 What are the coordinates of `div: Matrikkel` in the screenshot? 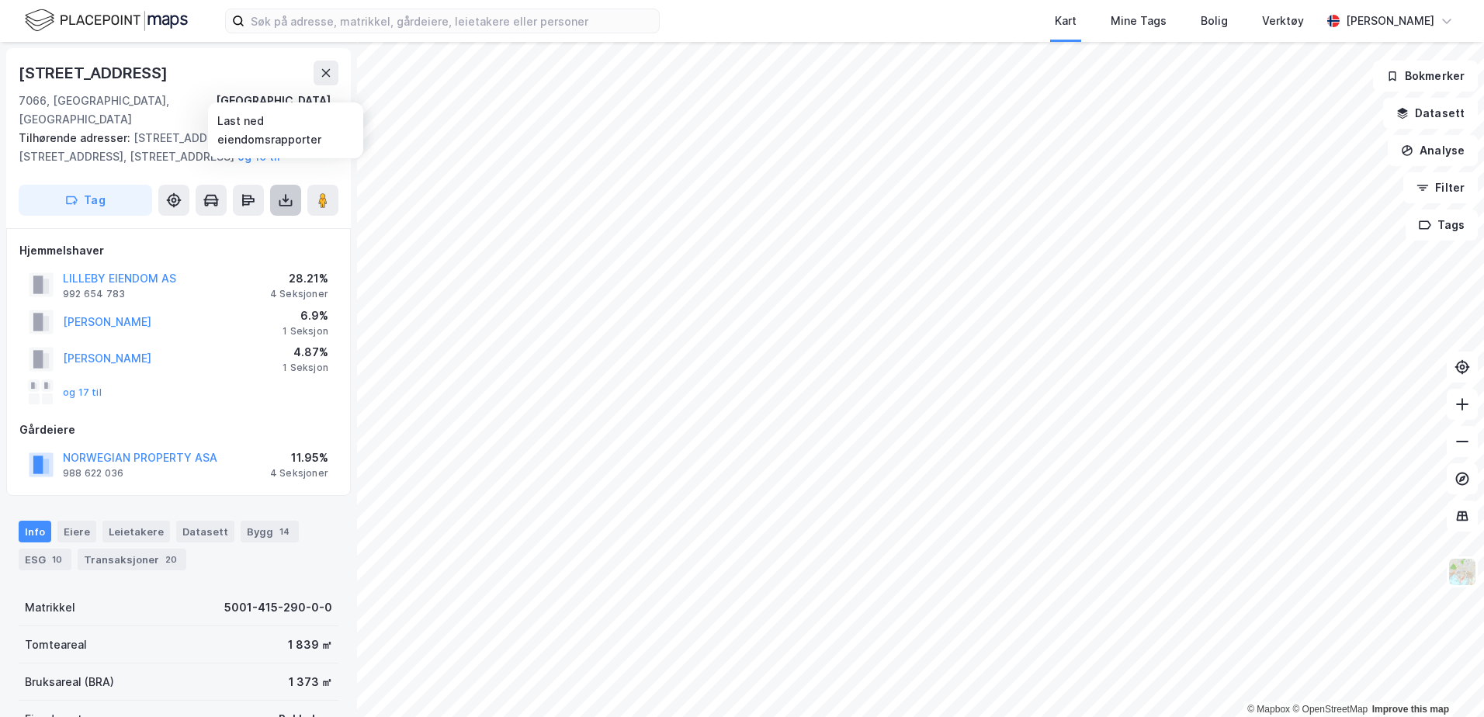 It's located at (50, 608).